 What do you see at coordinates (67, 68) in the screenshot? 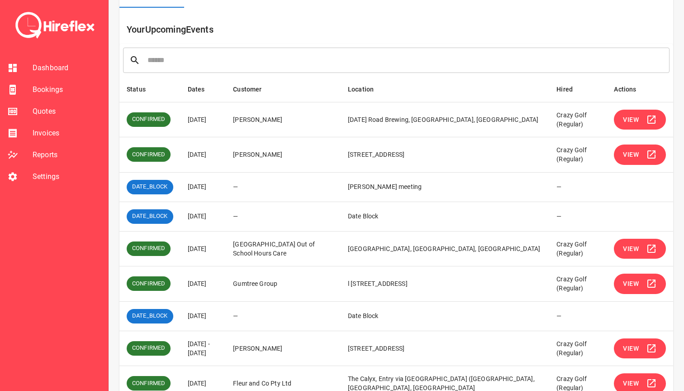
I see `span: Dashboard` at bounding box center [67, 68].